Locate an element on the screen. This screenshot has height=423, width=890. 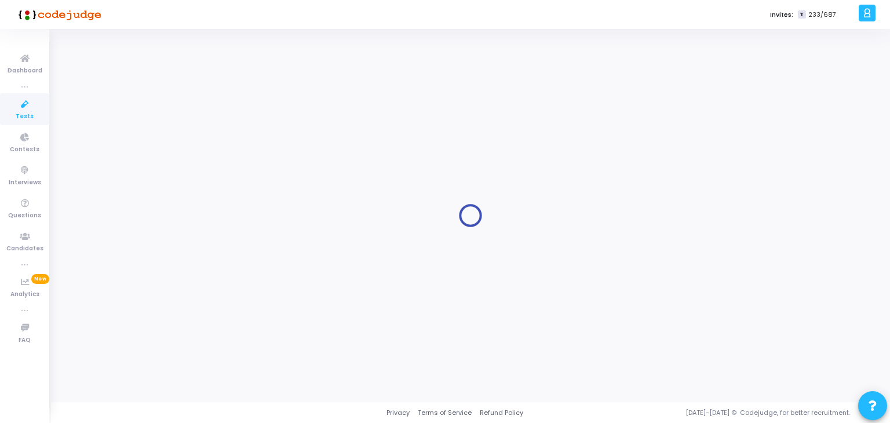
span: 233/687 is located at coordinates (822, 14).